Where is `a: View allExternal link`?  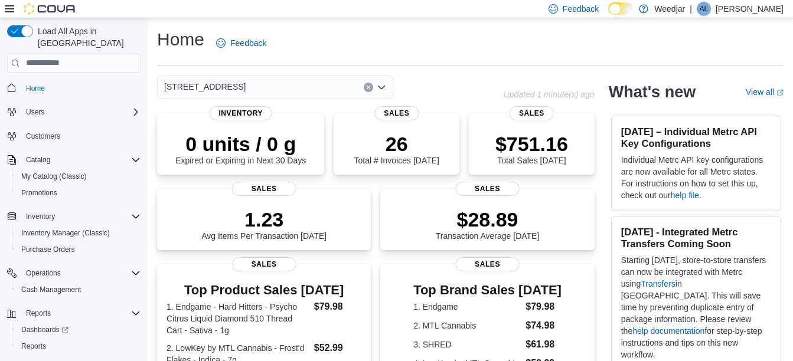 a: View allExternal link is located at coordinates (764, 92).